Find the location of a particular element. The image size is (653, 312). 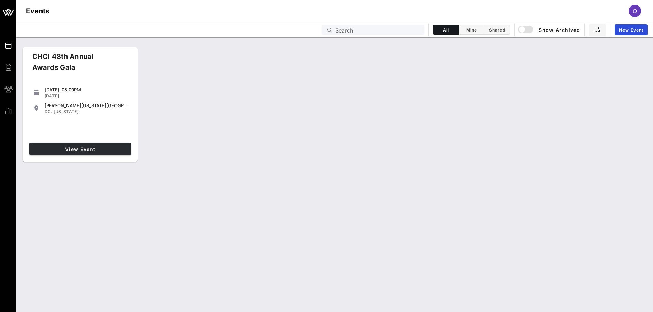

button: All is located at coordinates (446, 30).